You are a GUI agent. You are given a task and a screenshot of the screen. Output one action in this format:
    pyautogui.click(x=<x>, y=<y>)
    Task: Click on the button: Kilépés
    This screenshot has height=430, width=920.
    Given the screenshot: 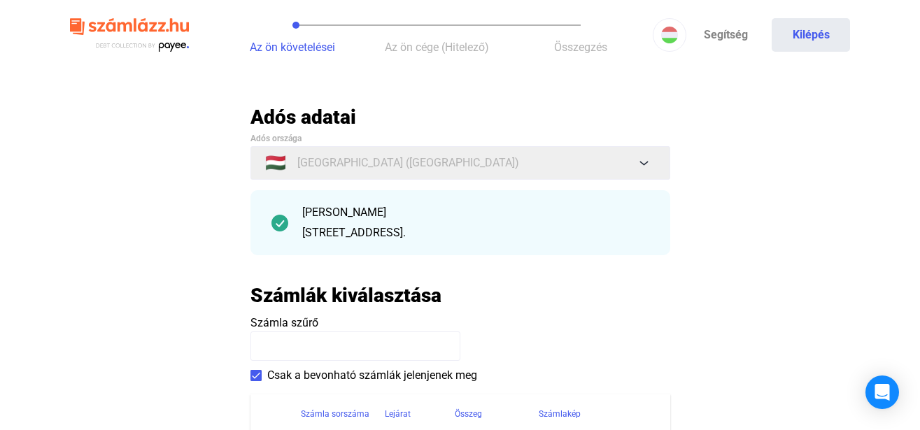 What is the action you would take?
    pyautogui.click(x=811, y=35)
    